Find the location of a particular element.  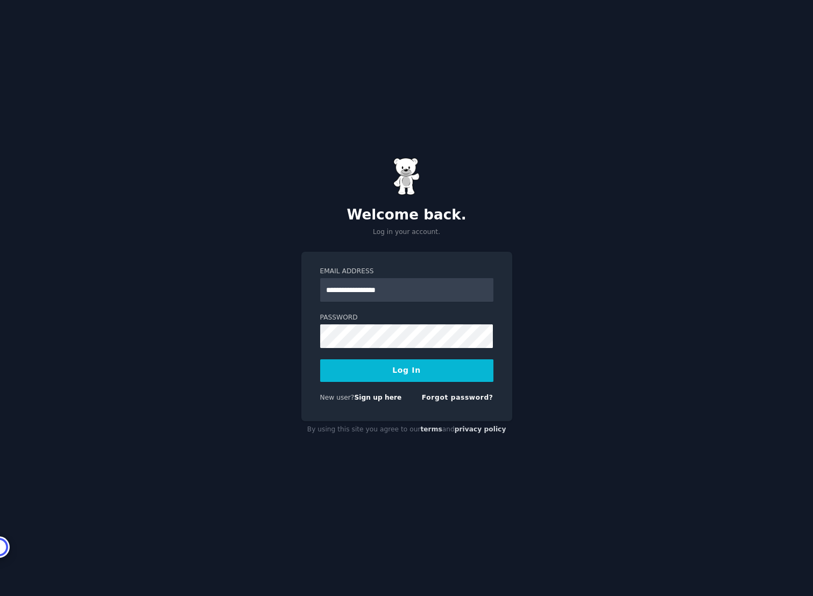

label: Email Address is located at coordinates (407, 272).